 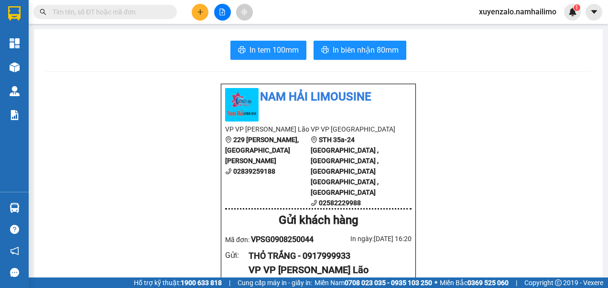 I want to click on span: question-circle, so click(x=14, y=229).